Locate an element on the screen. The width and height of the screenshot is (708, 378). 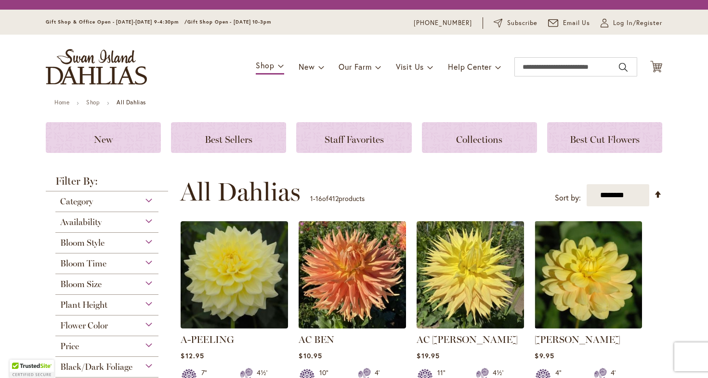
span: Help Center is located at coordinates (469, 66).